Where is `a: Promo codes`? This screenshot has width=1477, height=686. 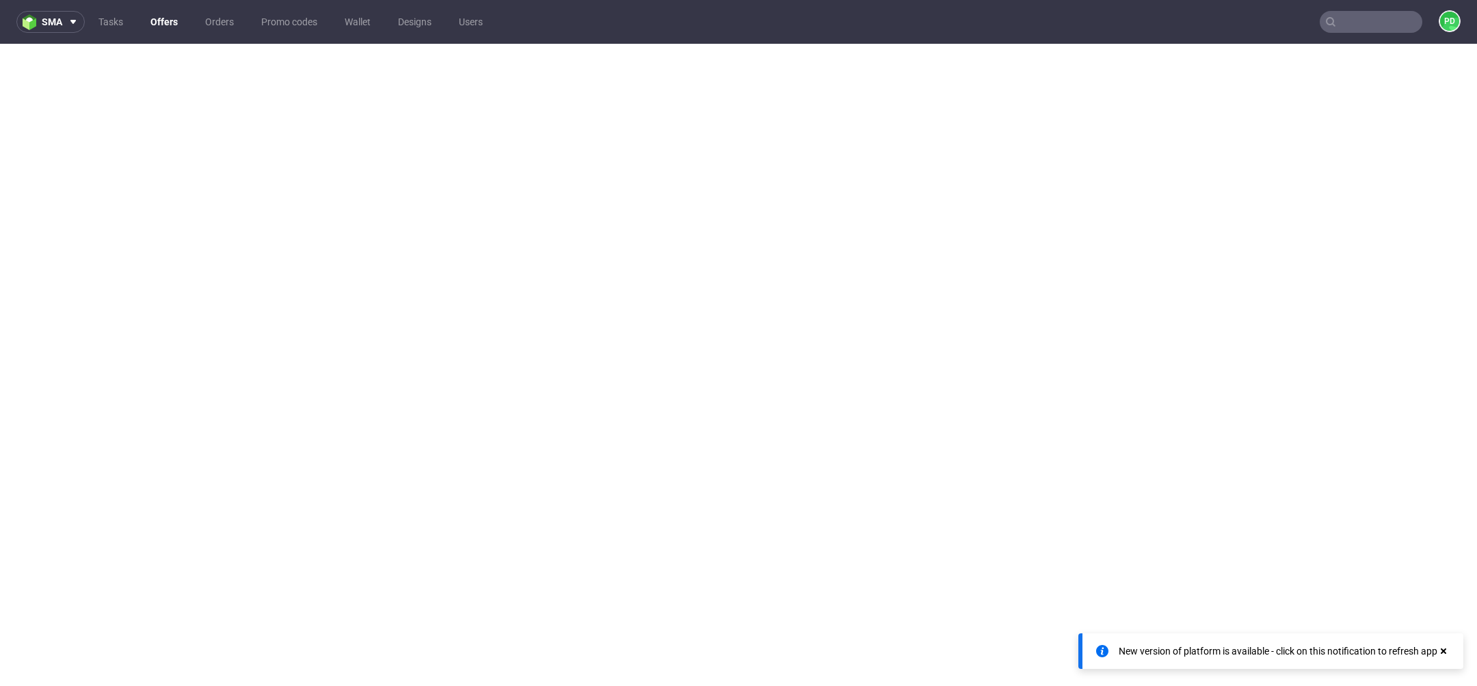
a: Promo codes is located at coordinates (289, 22).